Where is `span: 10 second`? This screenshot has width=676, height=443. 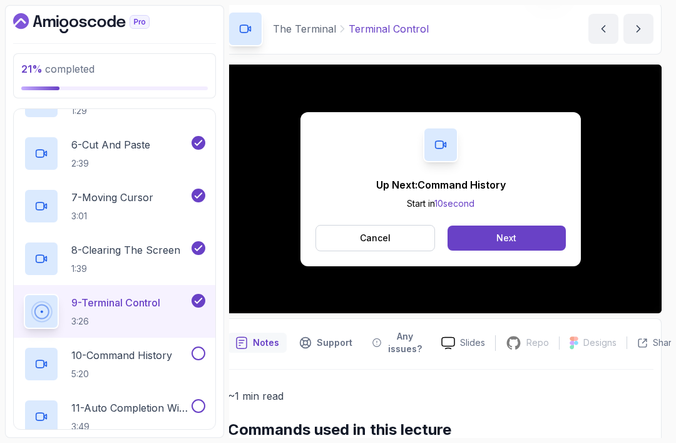 span: 10 second is located at coordinates (454, 203).